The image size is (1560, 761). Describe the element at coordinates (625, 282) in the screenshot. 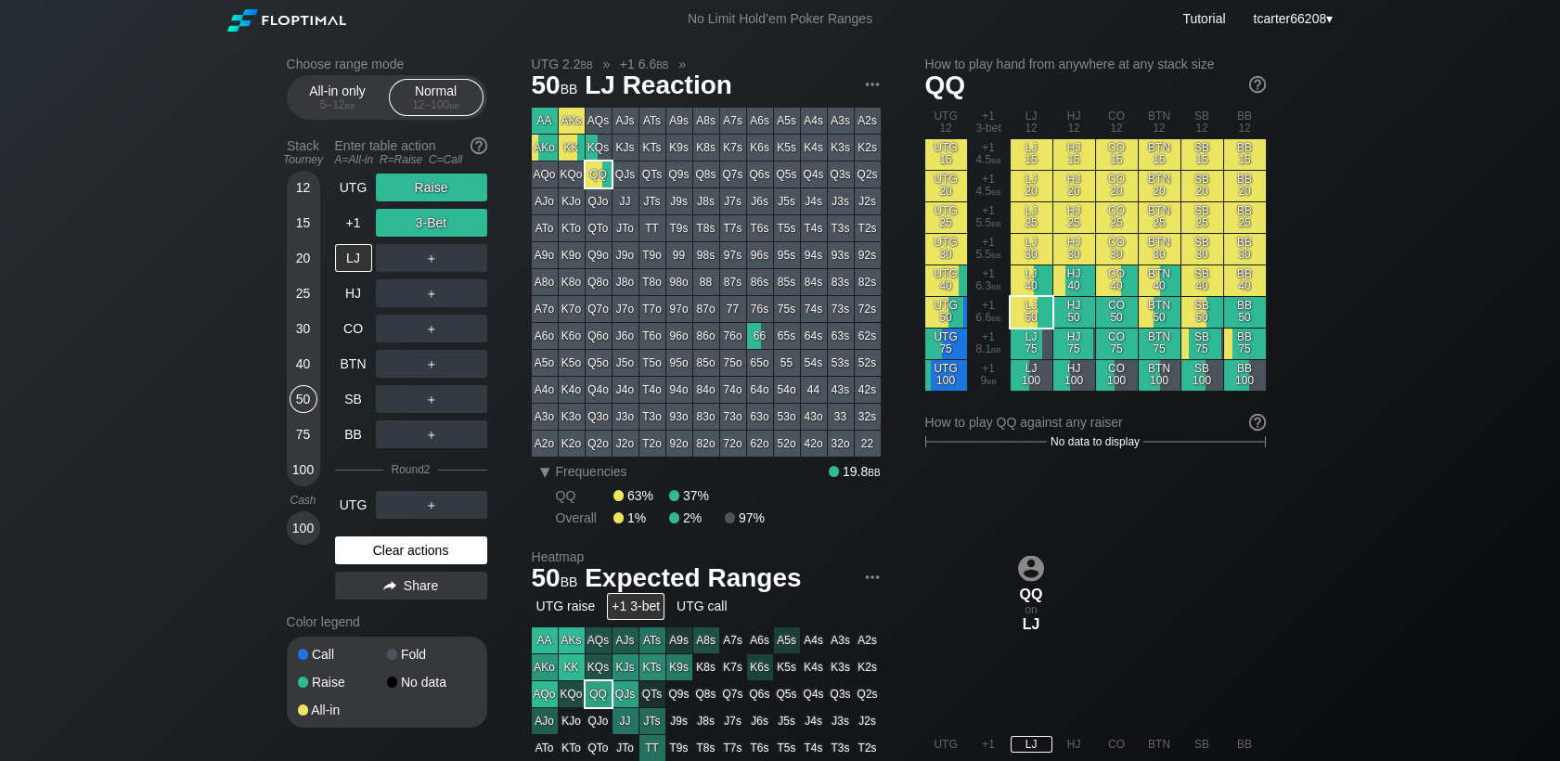

I see `div: J8o` at that location.